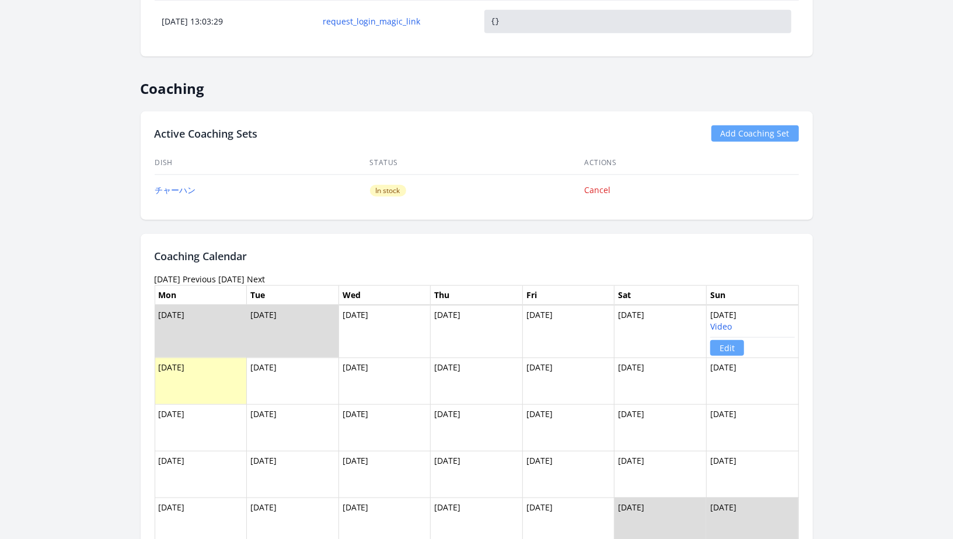 The width and height of the screenshot is (953, 539). I want to click on a: Previous, so click(200, 279).